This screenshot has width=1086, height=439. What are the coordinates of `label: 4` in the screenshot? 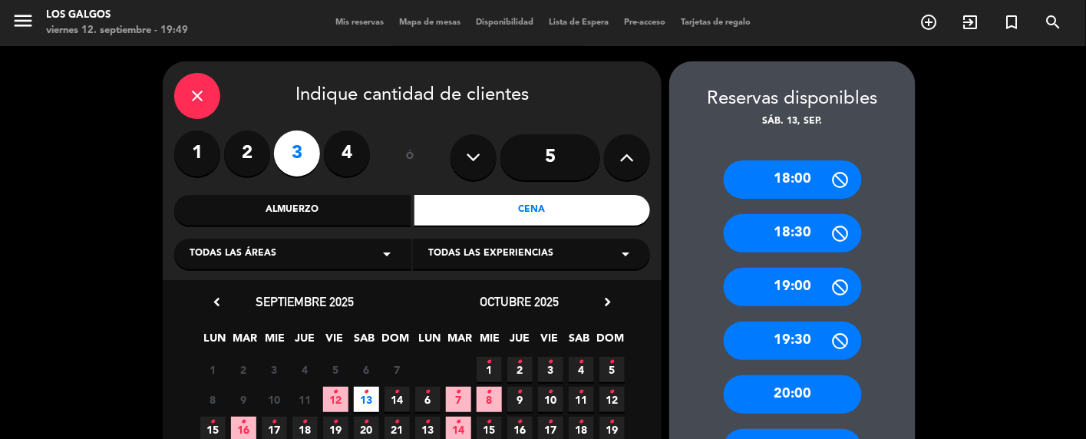 It's located at (347, 153).